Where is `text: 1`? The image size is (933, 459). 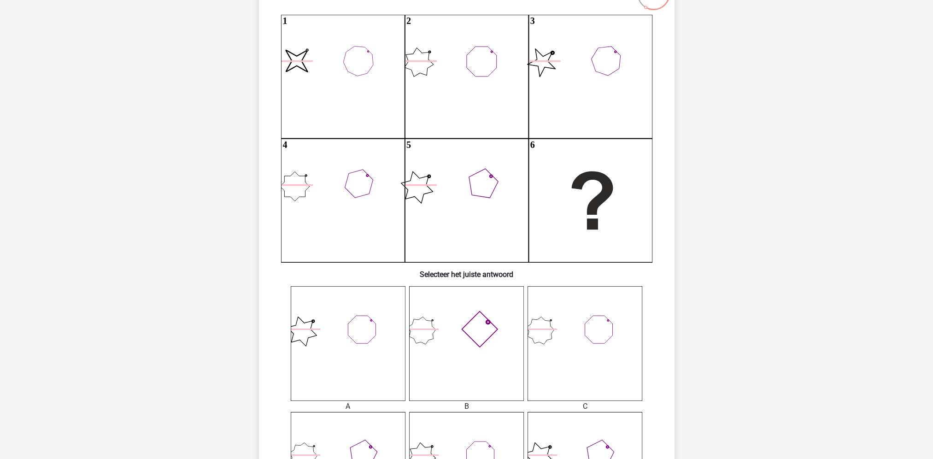 text: 1 is located at coordinates (285, 21).